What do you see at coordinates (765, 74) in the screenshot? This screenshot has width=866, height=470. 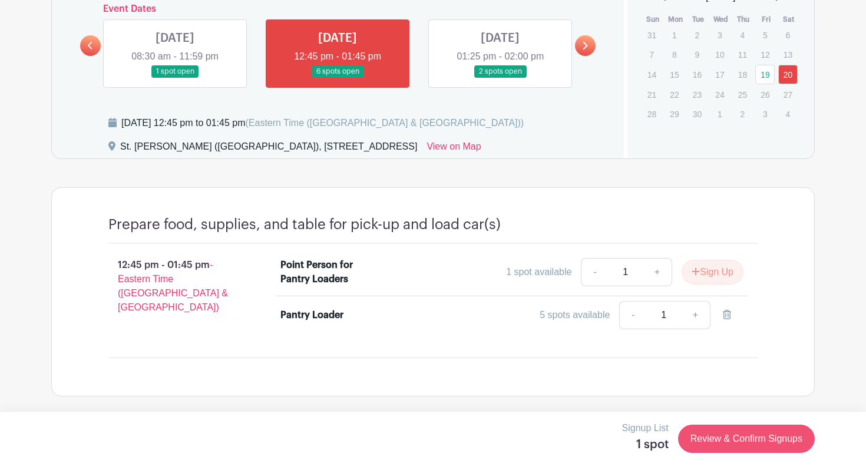 I see `a: 19` at bounding box center [765, 74].